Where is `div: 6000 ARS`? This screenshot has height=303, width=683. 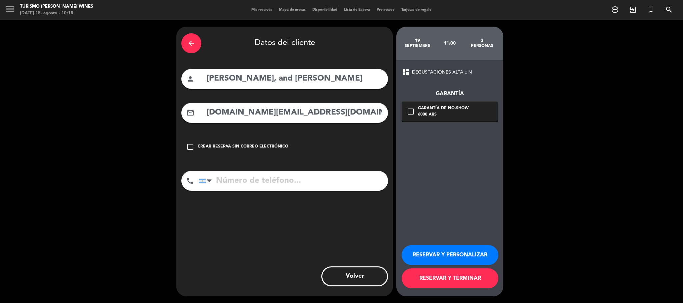 div: 6000 ARS is located at coordinates (443, 115).